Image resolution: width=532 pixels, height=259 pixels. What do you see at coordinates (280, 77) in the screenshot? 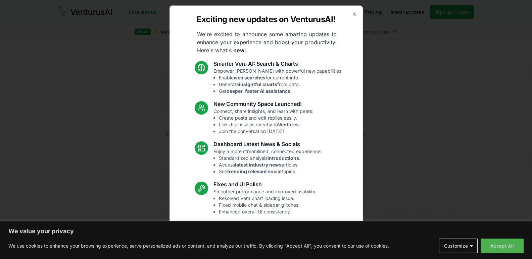
I see `li: Enable for current info.` at bounding box center [280, 77].